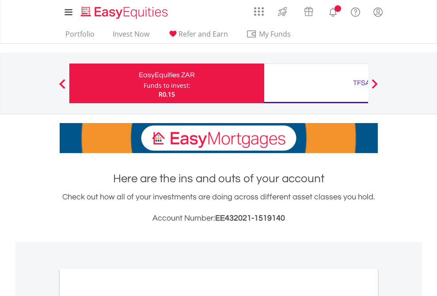 The image size is (437, 296). What do you see at coordinates (125, 12) in the screenshot?
I see `img: EasyEquities_Logo.png` at bounding box center [125, 12].